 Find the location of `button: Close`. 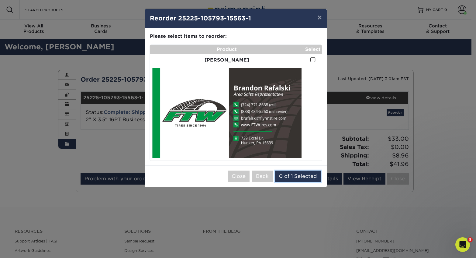

button: Close is located at coordinates (239, 176).